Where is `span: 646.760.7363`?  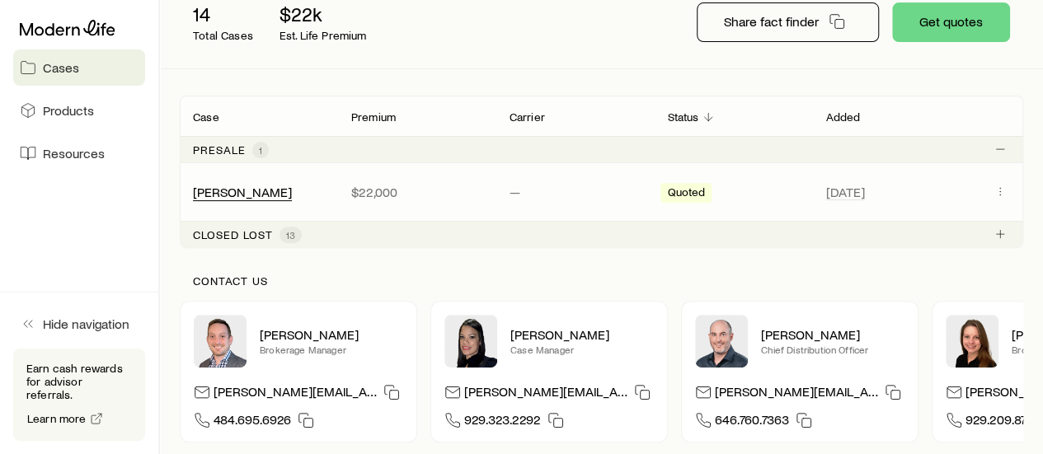 span: 646.760.7363 is located at coordinates (752, 422).